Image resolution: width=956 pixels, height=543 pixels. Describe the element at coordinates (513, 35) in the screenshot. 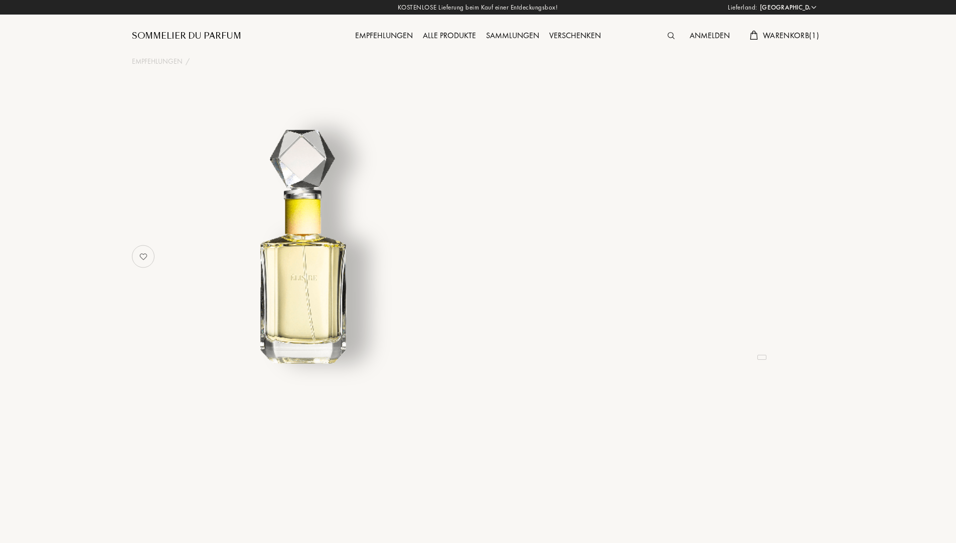

I see `a: Sammlungen` at that location.